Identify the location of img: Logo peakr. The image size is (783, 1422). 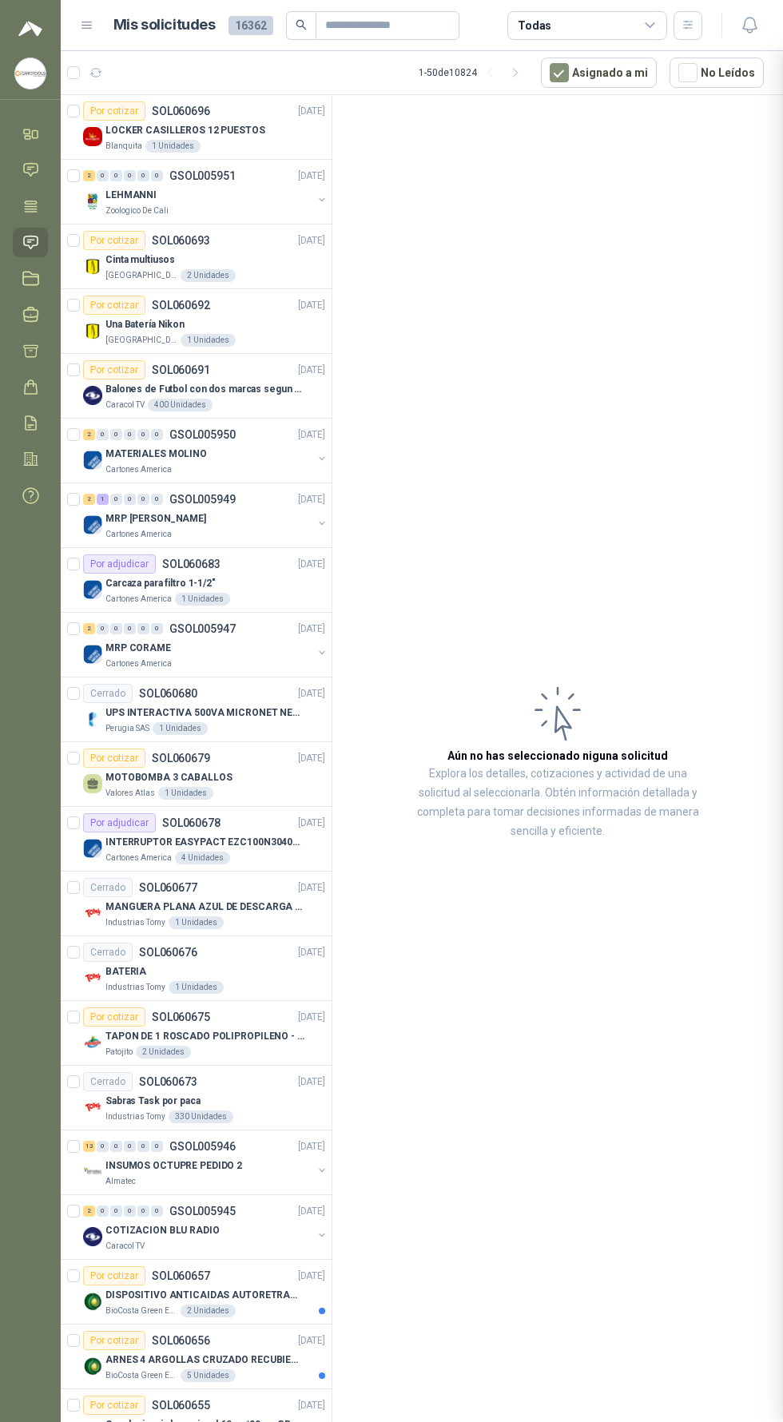
(30, 29).